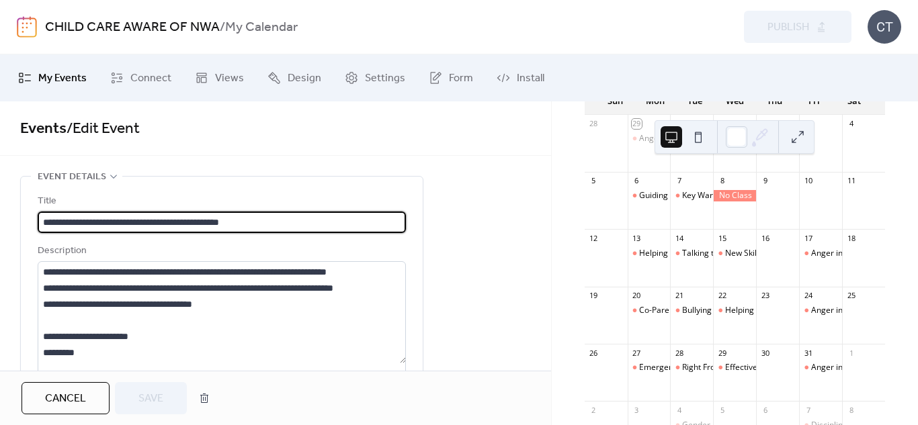 Image resolution: width=918 pixels, height=425 pixels. Describe the element at coordinates (43, 129) in the screenshot. I see `a: Events` at that location.